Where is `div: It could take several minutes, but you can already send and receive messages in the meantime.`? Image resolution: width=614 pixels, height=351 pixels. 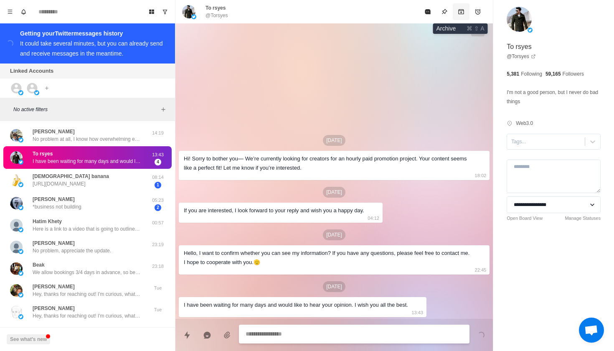
div: It could take several minutes, but you can already send and receive messages in the meantime. is located at coordinates (91, 48).